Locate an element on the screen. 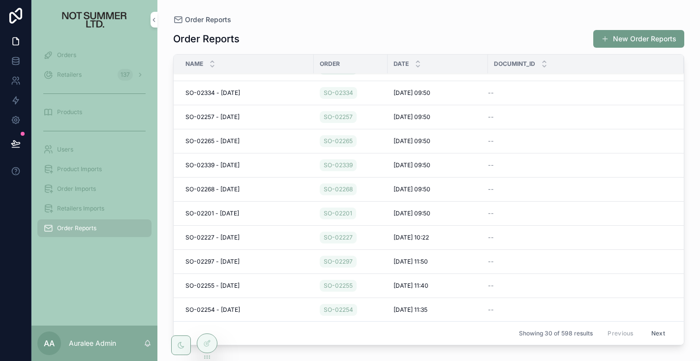 The width and height of the screenshot is (700, 361). a: New Order Reports is located at coordinates (638, 39).